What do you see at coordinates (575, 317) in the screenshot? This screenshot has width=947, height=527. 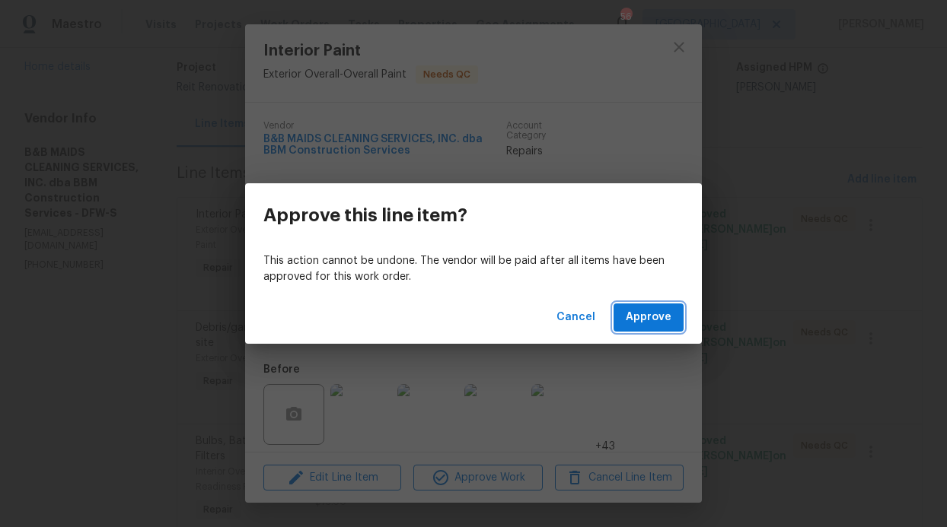 I see `span: Cancel` at bounding box center [575, 317].